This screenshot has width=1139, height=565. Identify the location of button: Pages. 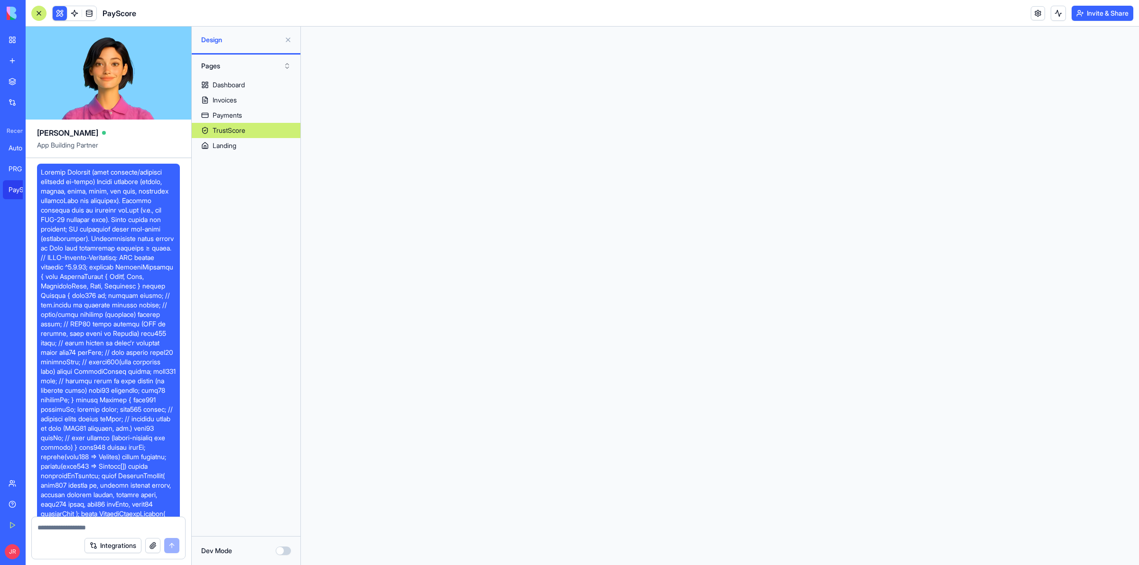
(246, 66).